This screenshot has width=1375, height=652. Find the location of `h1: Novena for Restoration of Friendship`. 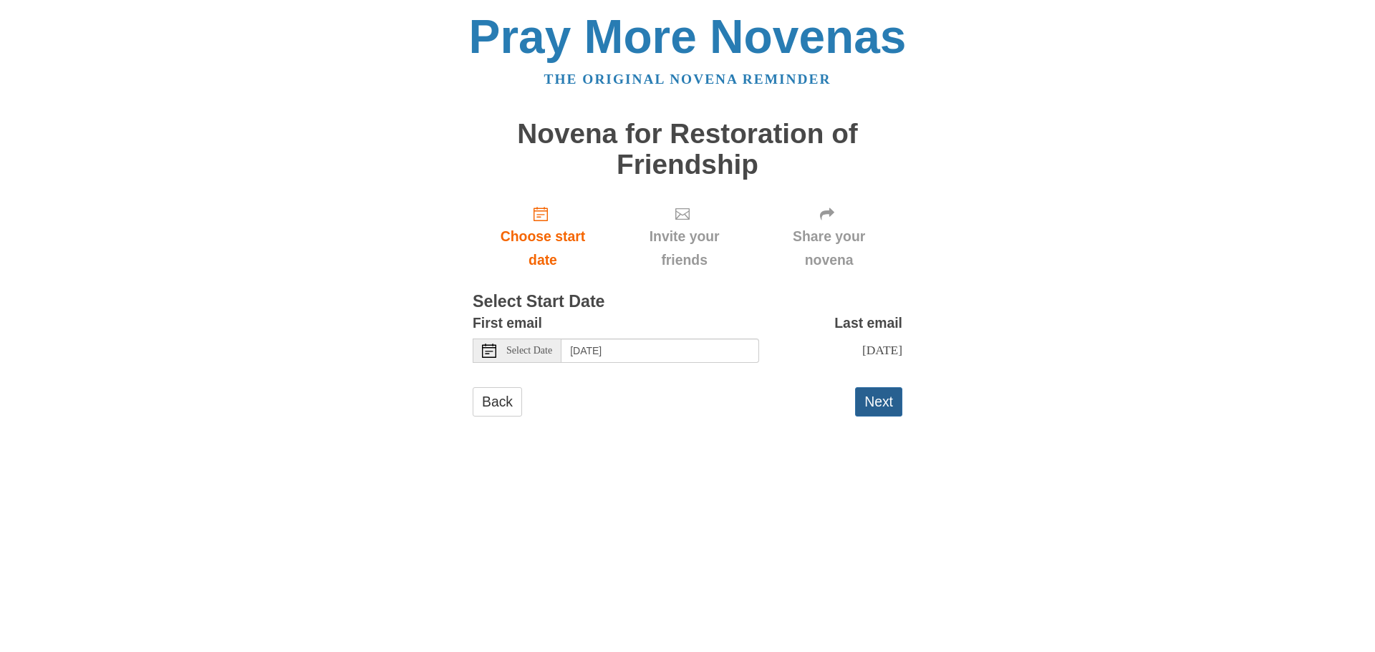

h1: Novena for Restoration of Friendship is located at coordinates (687, 149).